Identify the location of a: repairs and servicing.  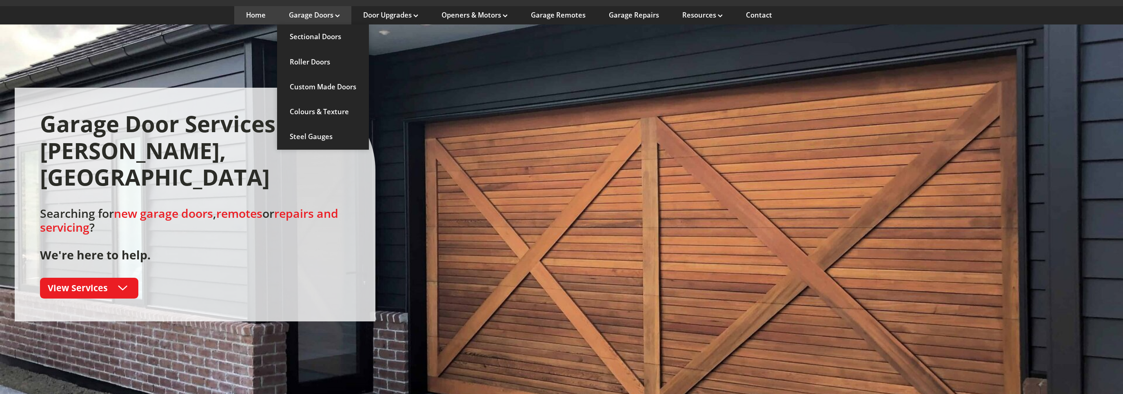
(189, 220).